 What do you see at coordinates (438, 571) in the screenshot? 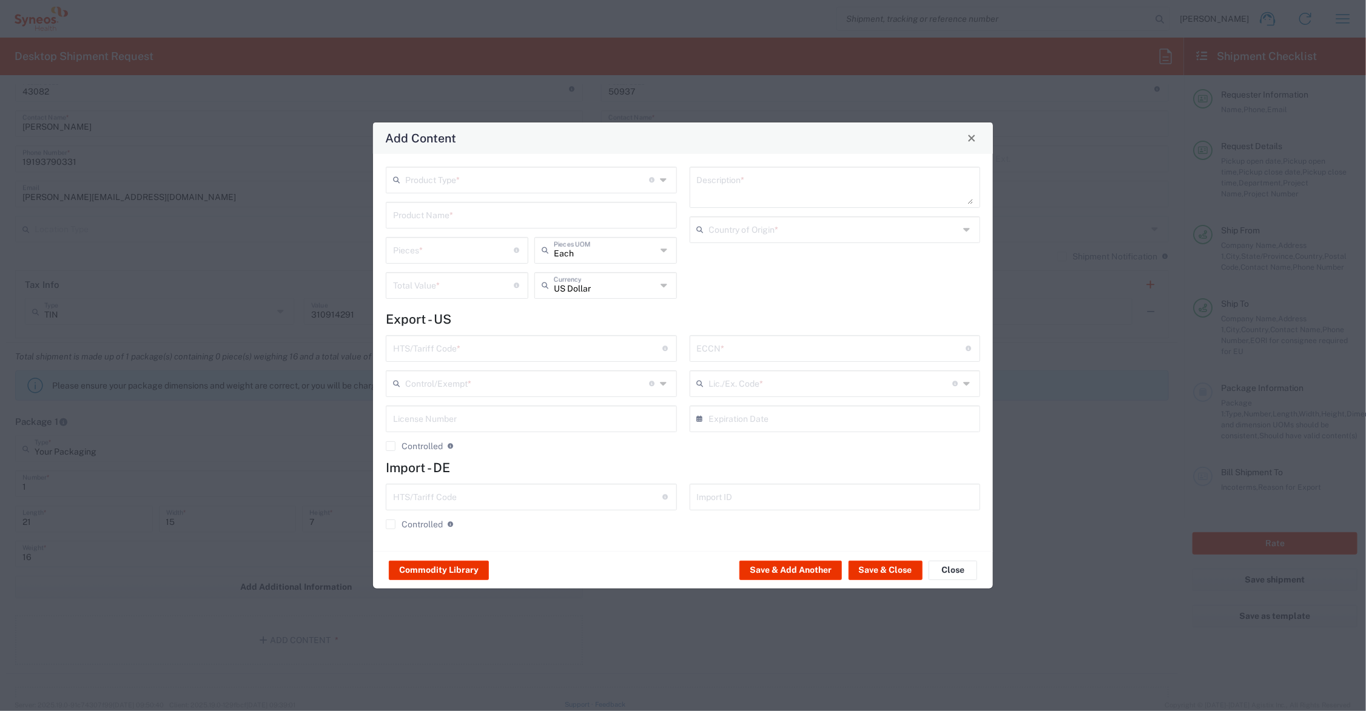
I see `button: Commodity Library` at bounding box center [438, 571].